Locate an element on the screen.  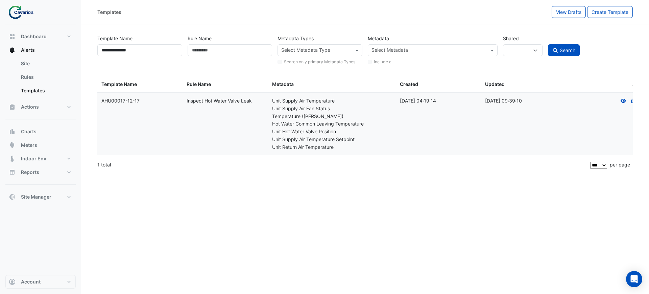
label: Rule Name is located at coordinates (199, 38).